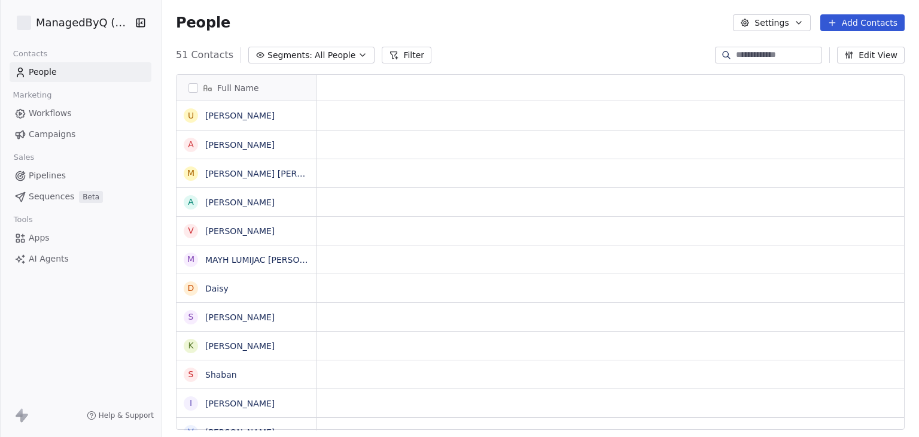  What do you see at coordinates (80, 238) in the screenshot?
I see `a: Apps` at bounding box center [80, 238].